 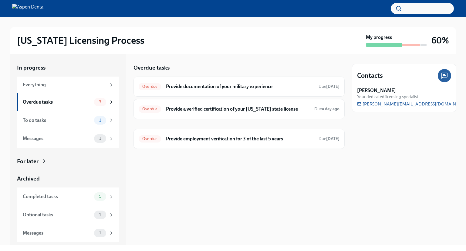 I want to click on div: Overdue tasks, so click(x=57, y=102).